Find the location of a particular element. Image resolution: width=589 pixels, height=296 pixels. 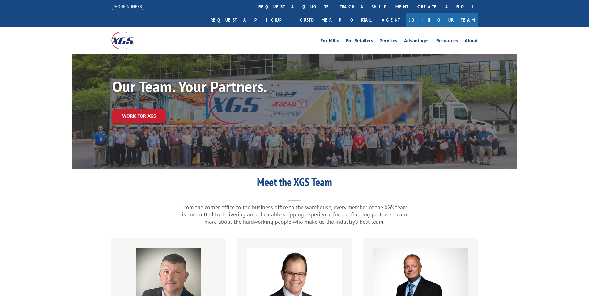

a: Services is located at coordinates (388, 42).